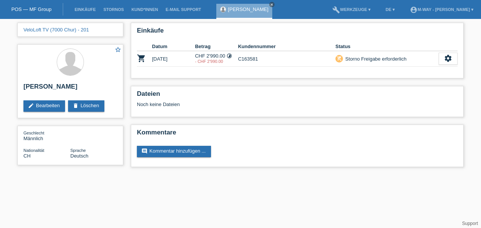  Describe the element at coordinates (391, 9) in the screenshot. I see `a: DE ▾` at that location.